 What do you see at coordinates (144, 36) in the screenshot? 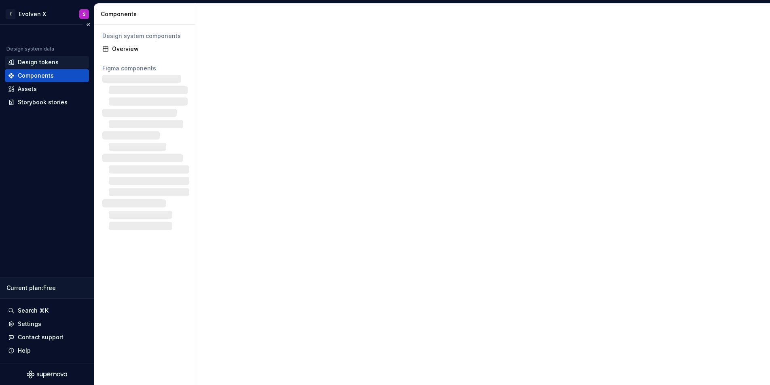
I see `div: Design system components` at bounding box center [144, 36].